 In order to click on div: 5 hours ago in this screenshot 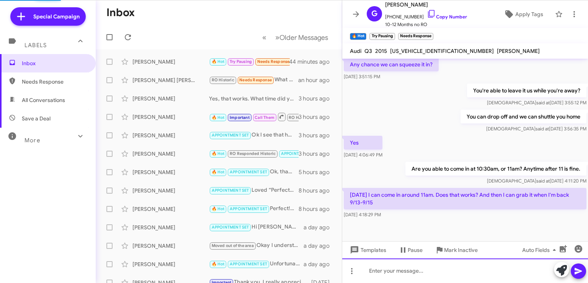, I will do `click(317, 172)`.